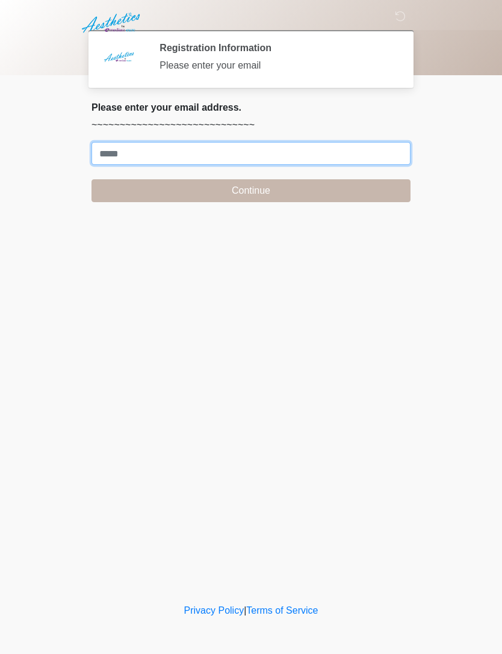 This screenshot has height=654, width=502. Describe the element at coordinates (276, 48) in the screenshot. I see `h2: Registration Information` at that location.